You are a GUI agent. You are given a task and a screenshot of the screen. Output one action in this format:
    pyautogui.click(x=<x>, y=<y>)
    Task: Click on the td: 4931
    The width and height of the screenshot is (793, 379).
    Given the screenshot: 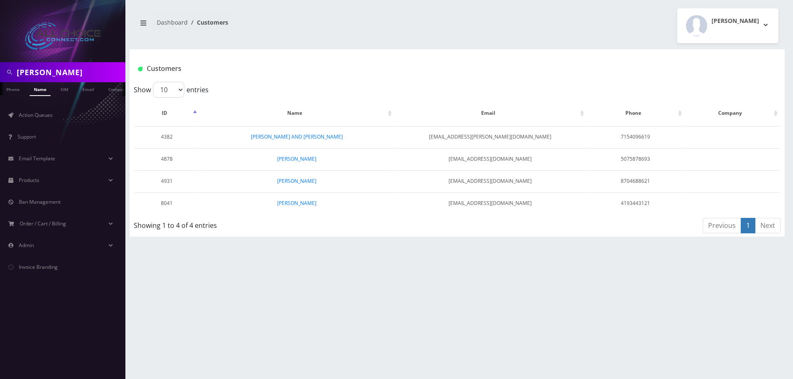 What is the action you would take?
    pyautogui.click(x=167, y=181)
    